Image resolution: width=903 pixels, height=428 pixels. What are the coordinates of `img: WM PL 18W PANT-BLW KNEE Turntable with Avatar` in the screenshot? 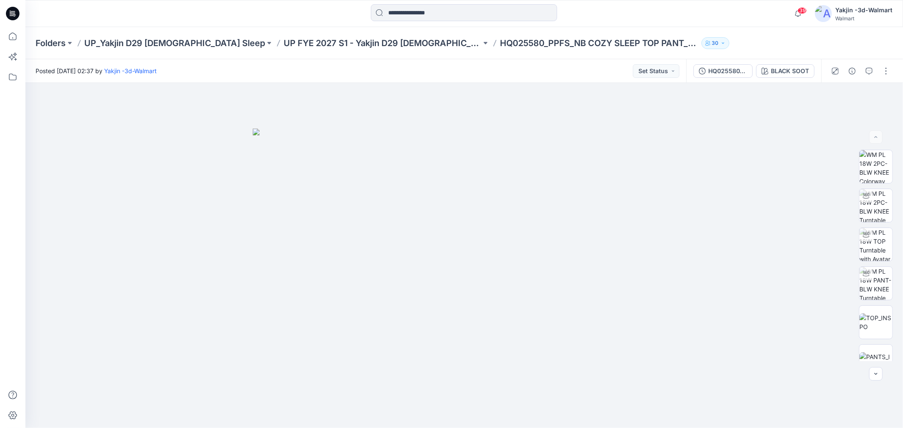 It's located at (876, 284).